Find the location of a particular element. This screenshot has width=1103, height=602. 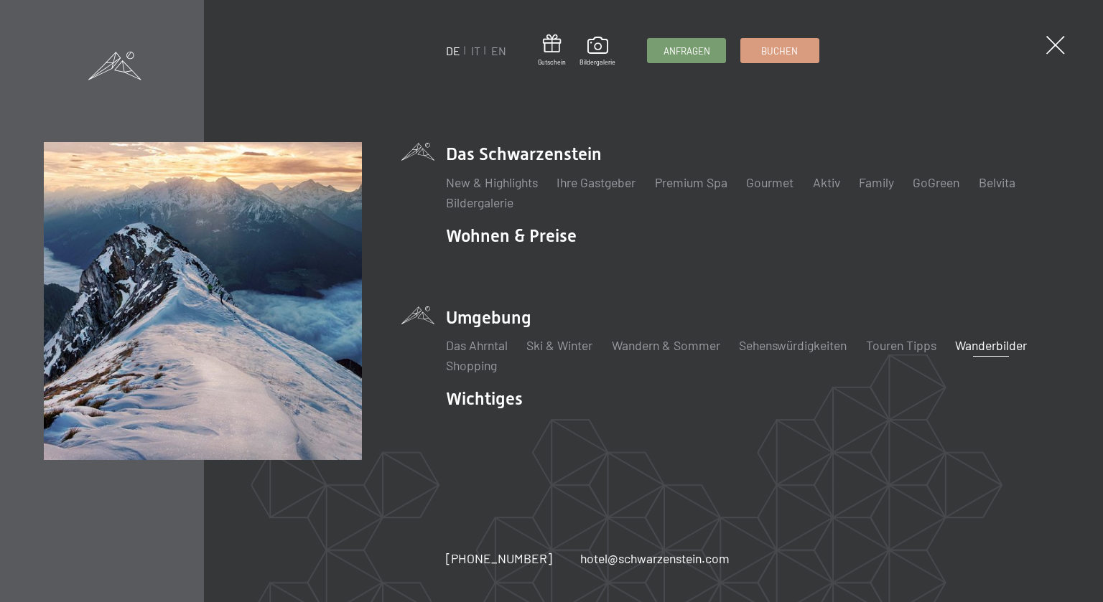

a: Shopping is located at coordinates (471, 365).